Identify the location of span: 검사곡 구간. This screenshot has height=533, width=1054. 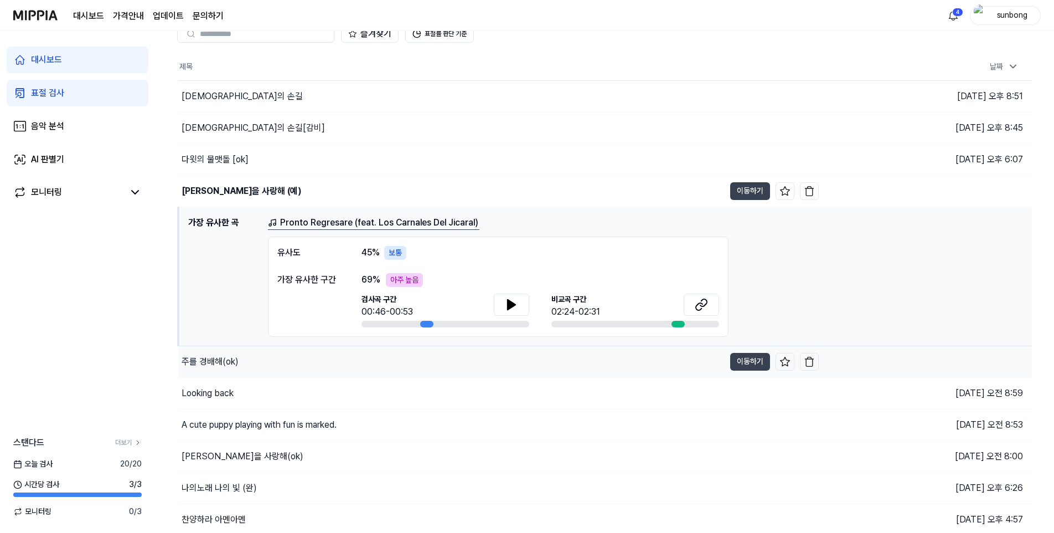
(387, 299).